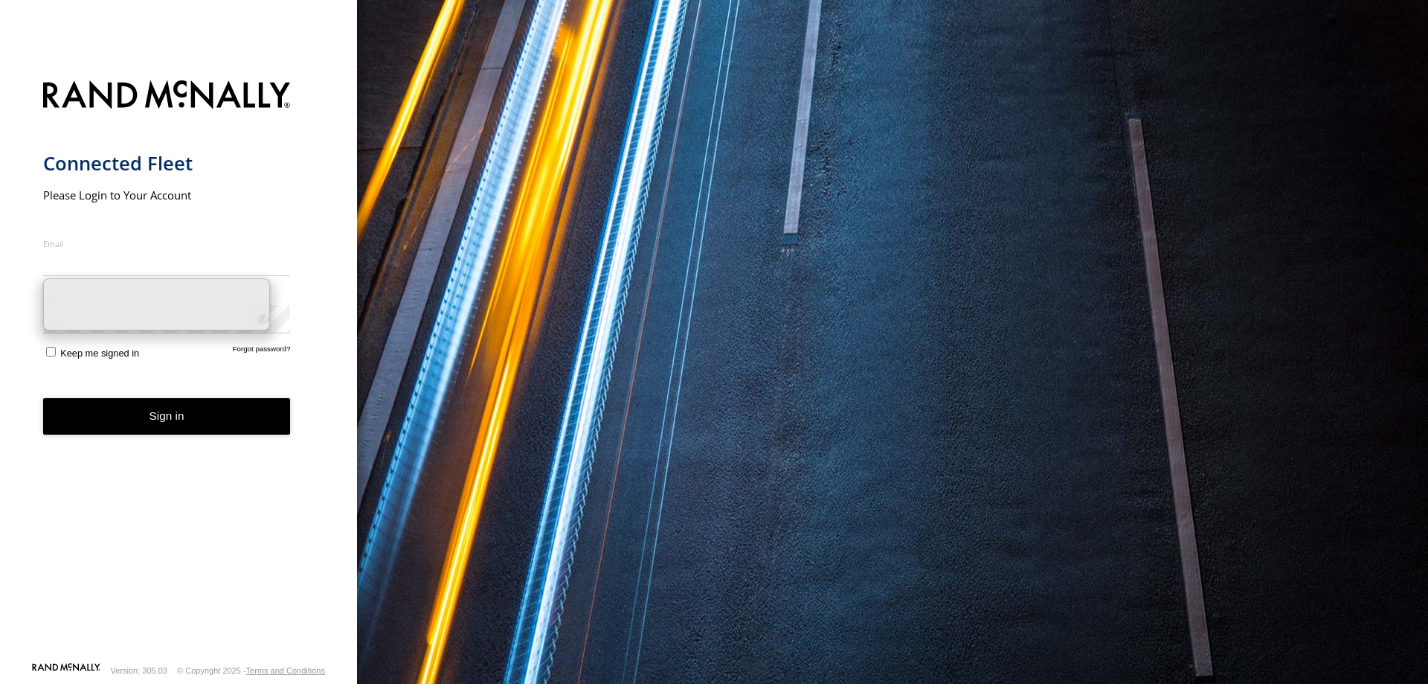 The image size is (1428, 684). Describe the element at coordinates (100, 353) in the screenshot. I see `span: Keep me signed in` at that location.